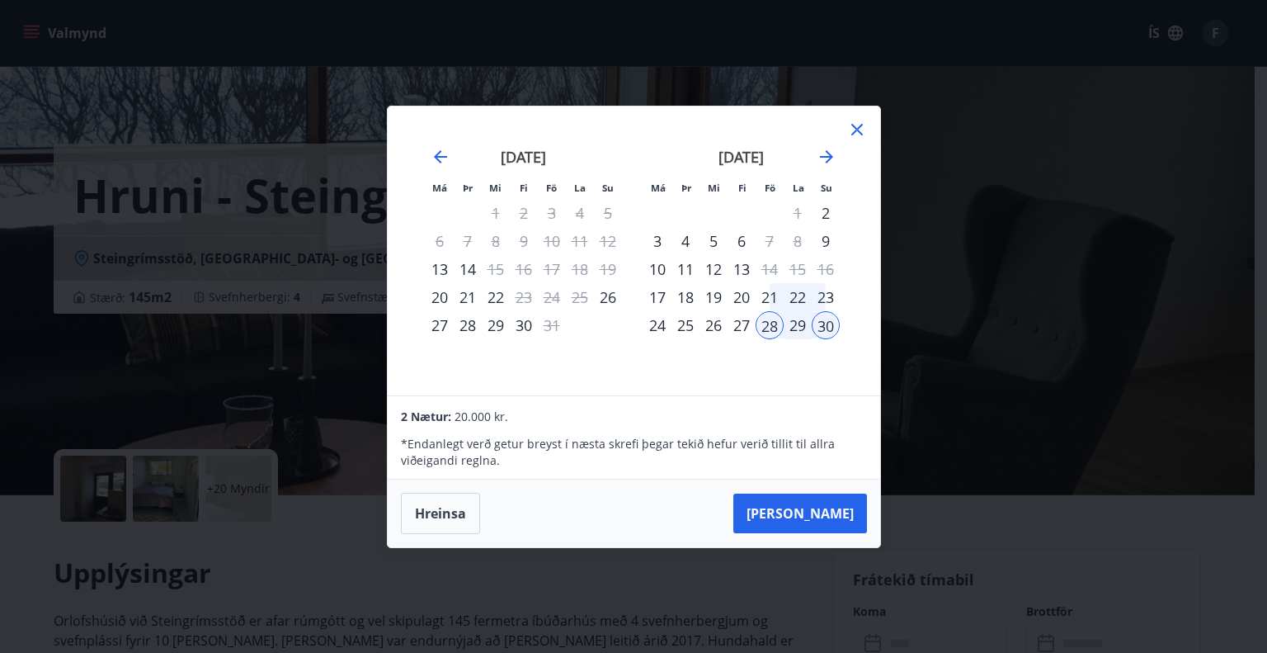  What do you see at coordinates (742, 297) in the screenshot?
I see `td: Choose fimmtudagur, 20. nóvember 2025 as your check-in date. It’s available.` at bounding box center [742, 297].